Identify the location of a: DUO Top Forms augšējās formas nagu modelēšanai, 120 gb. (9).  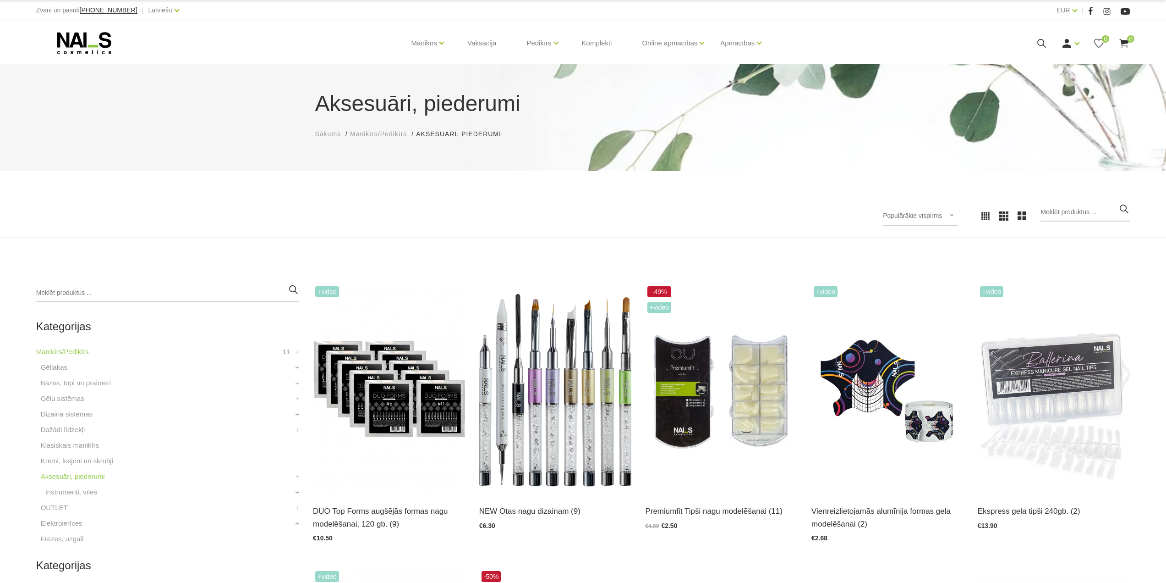
(389, 517).